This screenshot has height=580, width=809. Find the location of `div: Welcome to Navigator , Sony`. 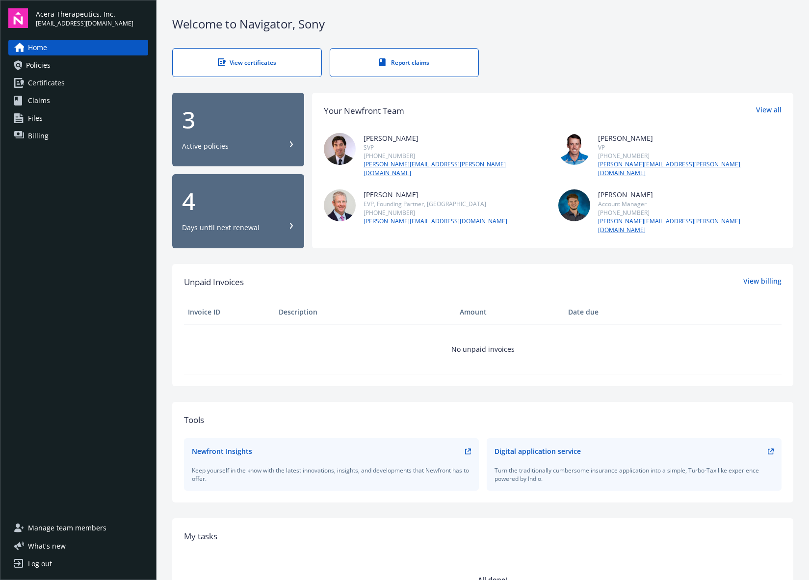

div: Welcome to Navigator , Sony is located at coordinates (483, 24).